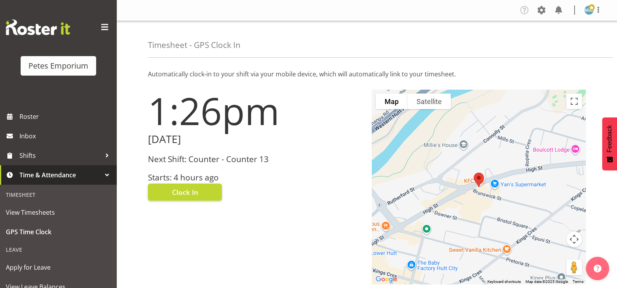 The height and width of the screenshot is (288, 617). Describe the element at coordinates (194, 45) in the screenshot. I see `h4: Timesheet - GPS Clock In` at that location.